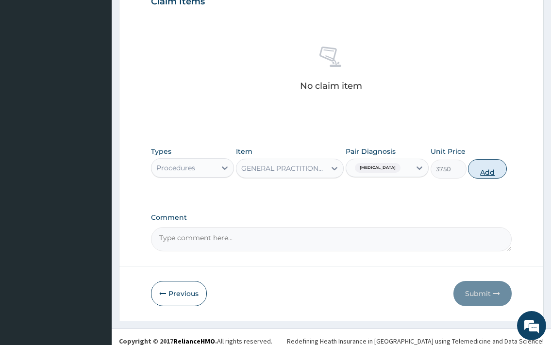  What do you see at coordinates (483, 294) in the screenshot?
I see `button: Submit` at bounding box center [483, 294].